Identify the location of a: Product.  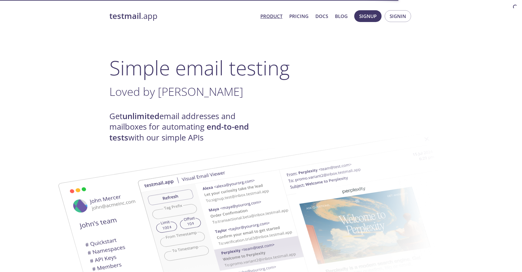
(271, 16).